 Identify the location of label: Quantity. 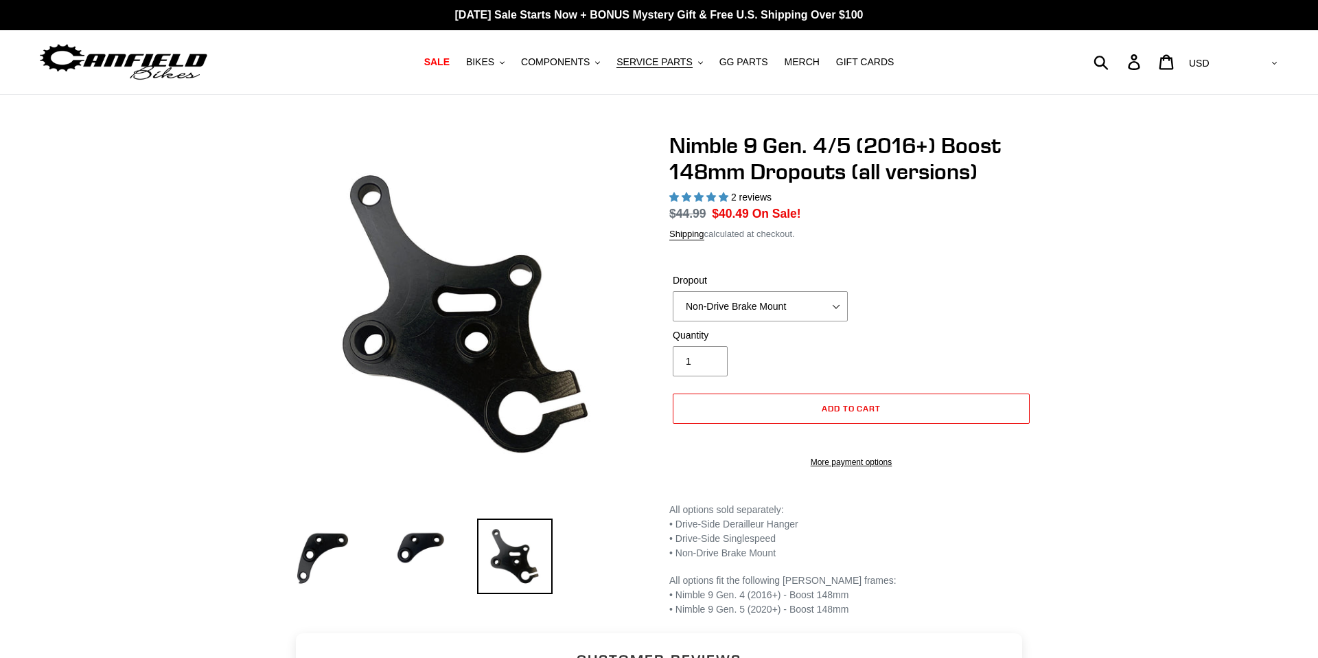
(760, 335).